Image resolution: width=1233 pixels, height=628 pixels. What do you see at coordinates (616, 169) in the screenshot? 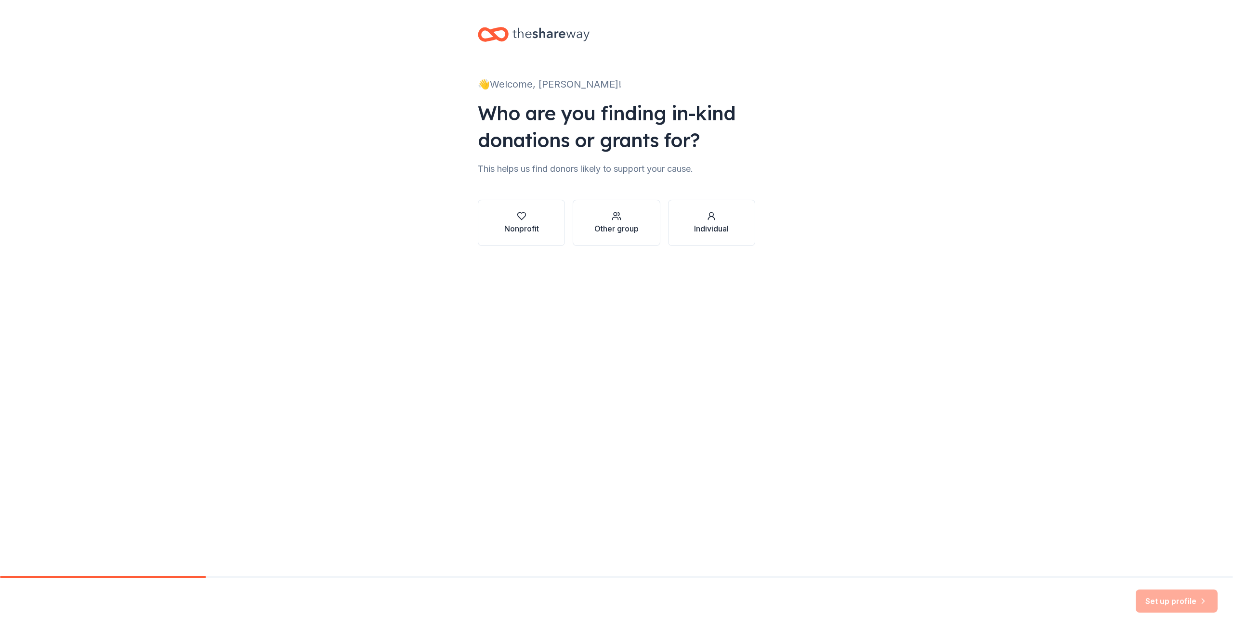
I see `div: This helps us find donors likely to support your cause.` at bounding box center [616, 169].